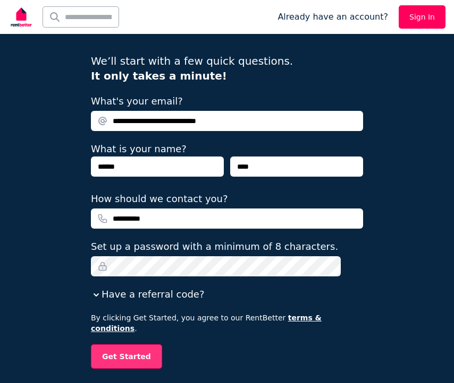  I want to click on a: Sign In, so click(422, 17).